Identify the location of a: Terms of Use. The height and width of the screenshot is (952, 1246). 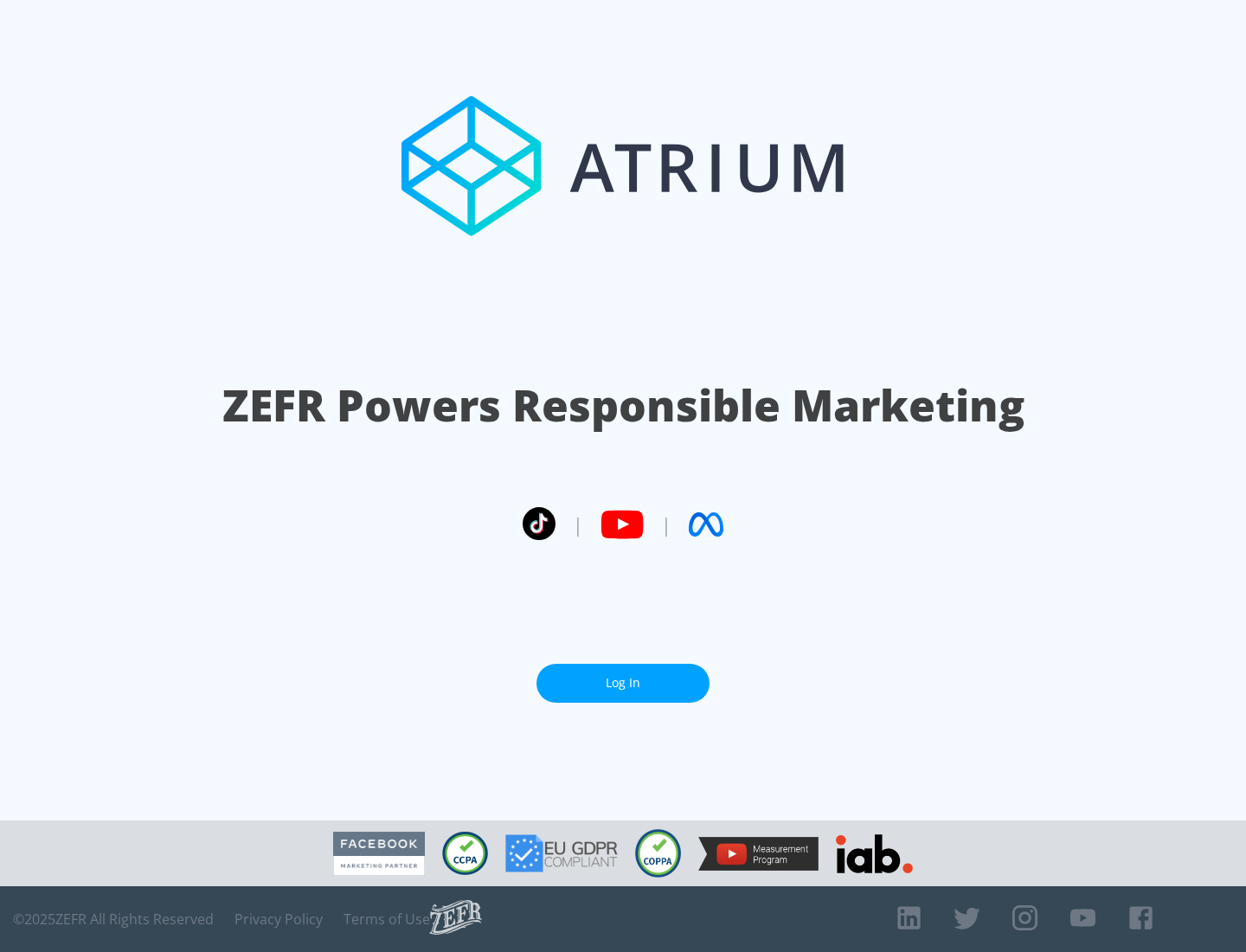
(386, 919).